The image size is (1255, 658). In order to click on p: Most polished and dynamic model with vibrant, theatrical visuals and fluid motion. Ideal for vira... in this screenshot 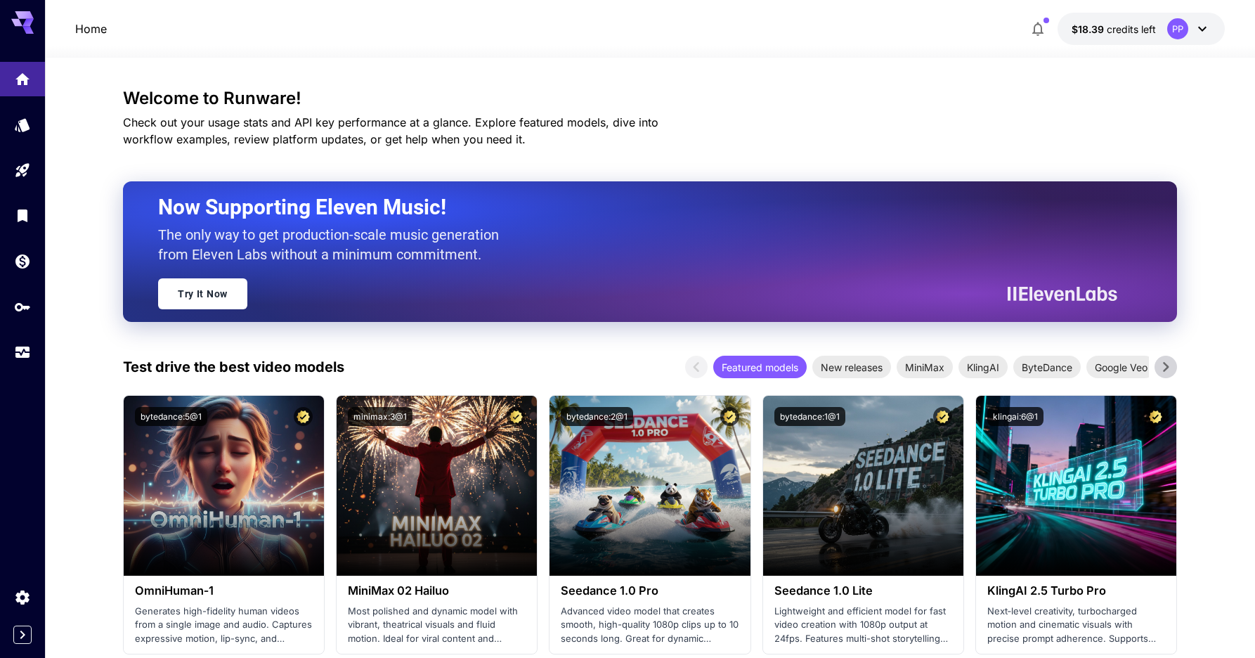, I will do `click(436, 625)`.